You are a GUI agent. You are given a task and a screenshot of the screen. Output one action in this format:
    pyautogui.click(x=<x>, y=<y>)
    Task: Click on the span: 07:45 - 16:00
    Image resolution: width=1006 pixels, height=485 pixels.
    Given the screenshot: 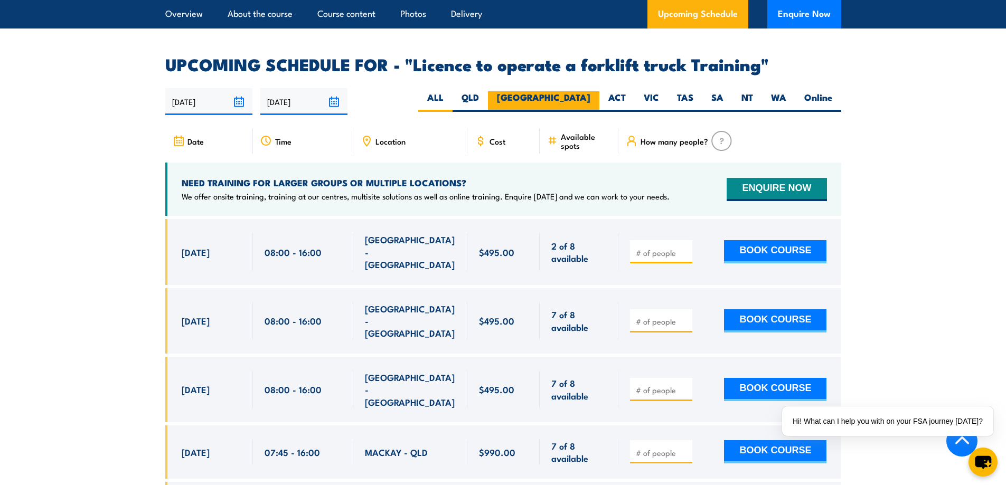 What is the action you would take?
    pyautogui.click(x=292, y=452)
    